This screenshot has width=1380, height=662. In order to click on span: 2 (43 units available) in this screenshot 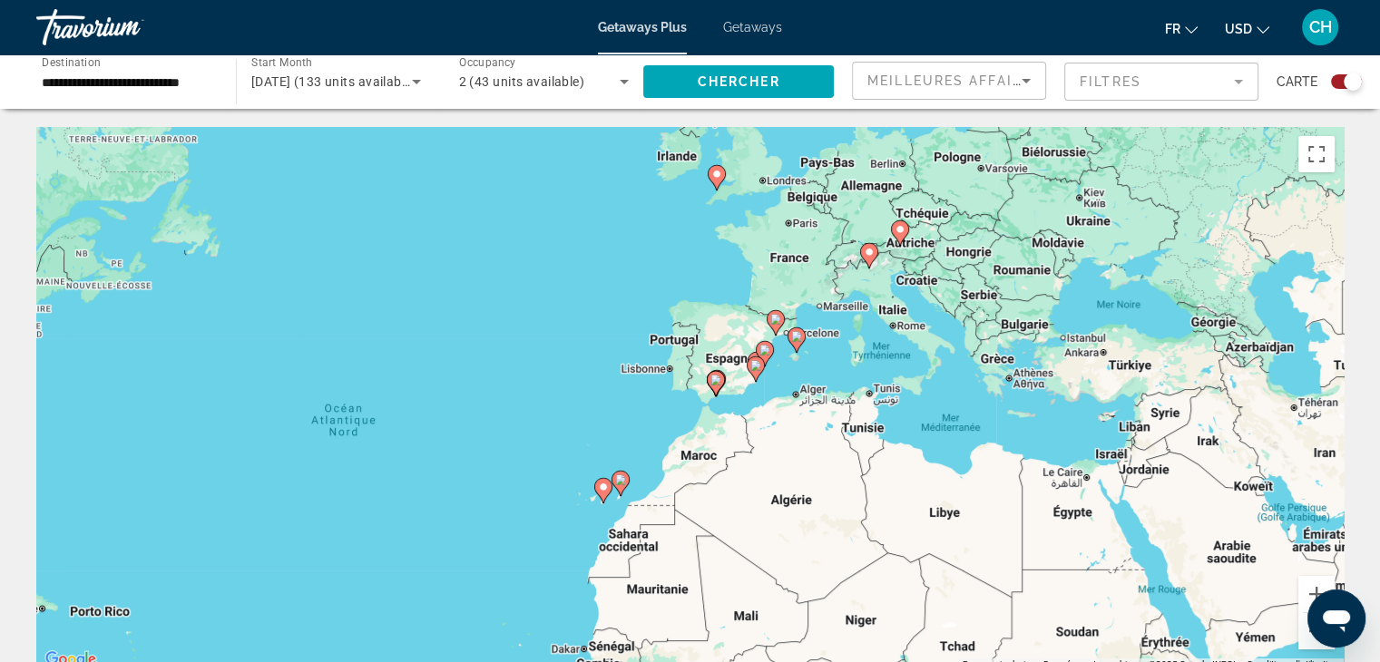, I will do `click(522, 82)`.